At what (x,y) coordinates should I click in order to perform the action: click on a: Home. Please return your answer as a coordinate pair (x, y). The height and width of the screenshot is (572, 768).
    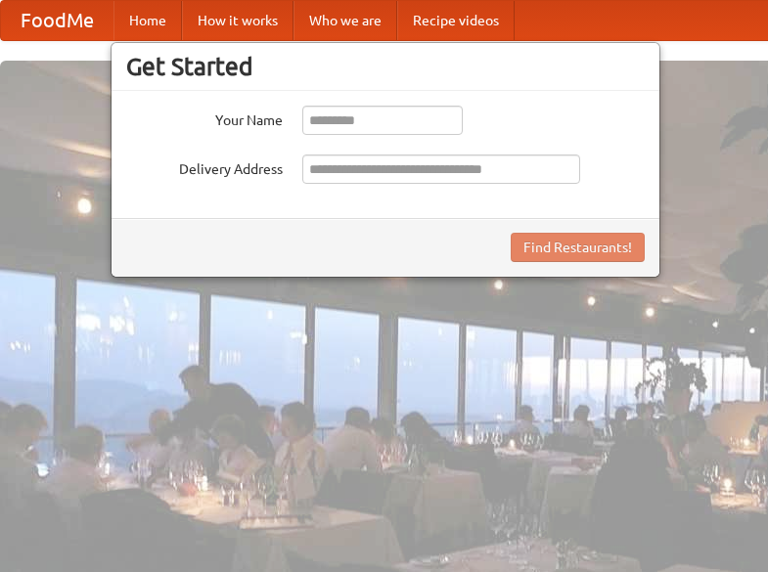
    Looking at the image, I should click on (148, 21).